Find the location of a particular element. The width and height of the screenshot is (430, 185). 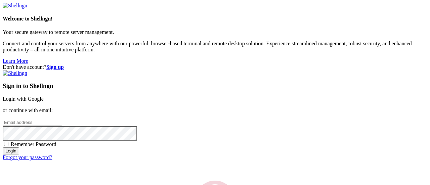

a: Login with Google is located at coordinates (23, 99).